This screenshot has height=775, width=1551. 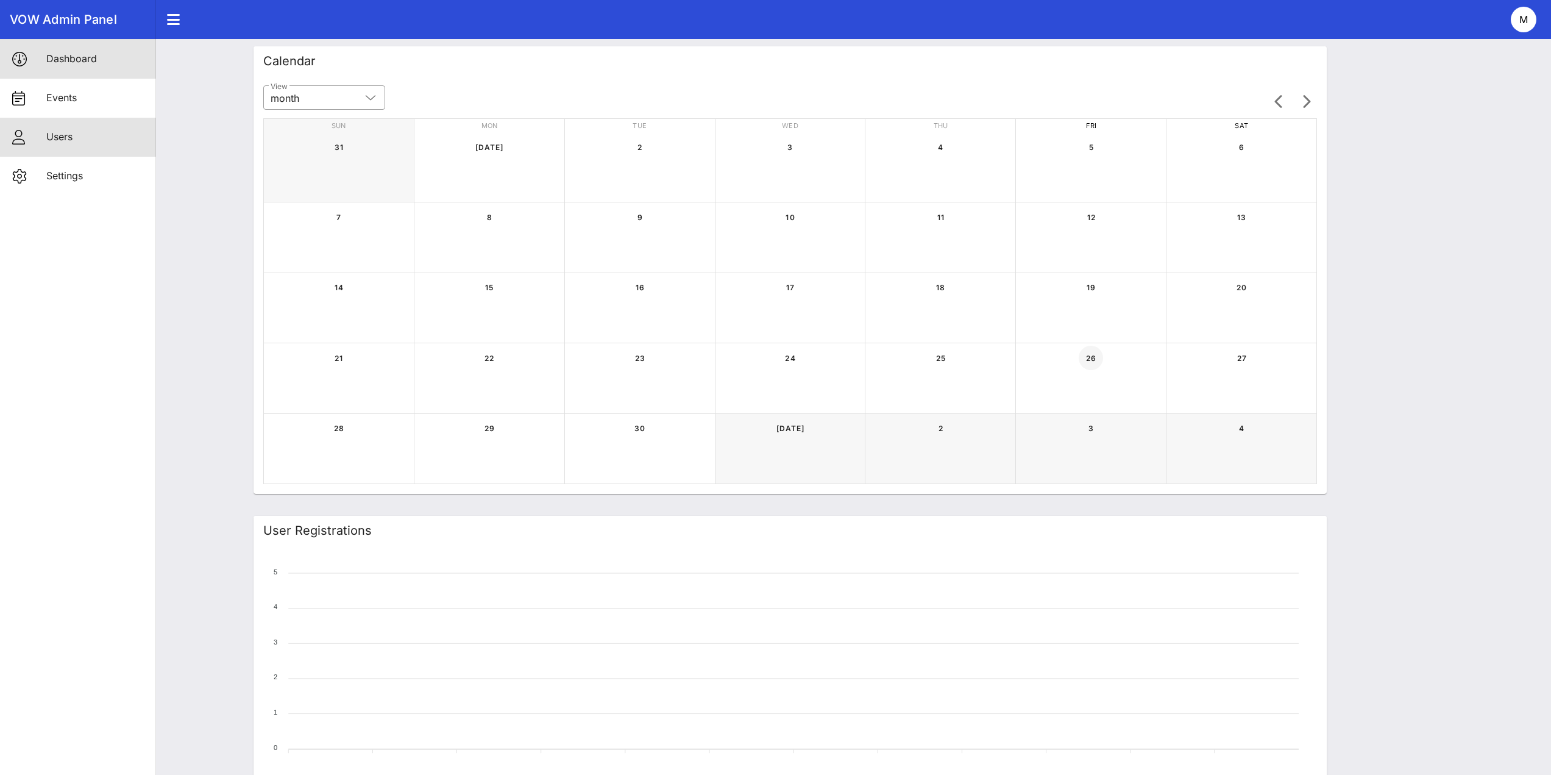 What do you see at coordinates (640, 358) in the screenshot?
I see `span: 23` at bounding box center [640, 358].